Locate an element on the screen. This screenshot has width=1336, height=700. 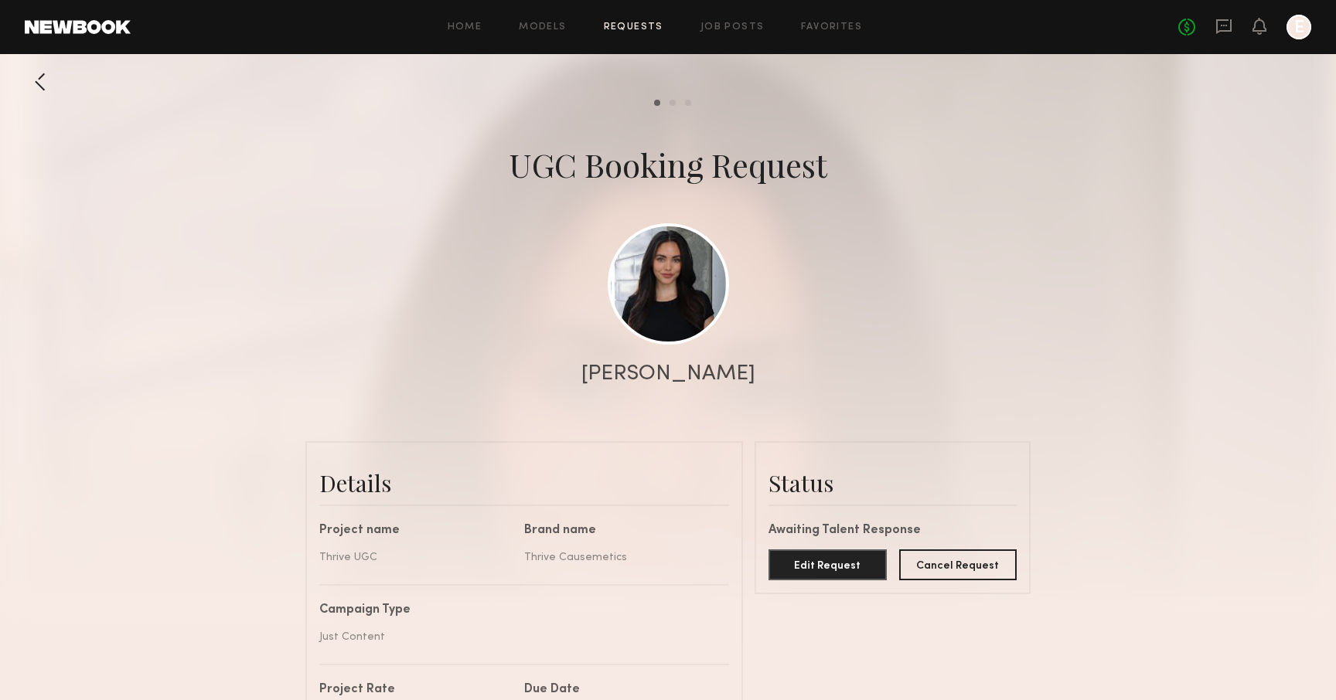
div: Details is located at coordinates (524, 483).